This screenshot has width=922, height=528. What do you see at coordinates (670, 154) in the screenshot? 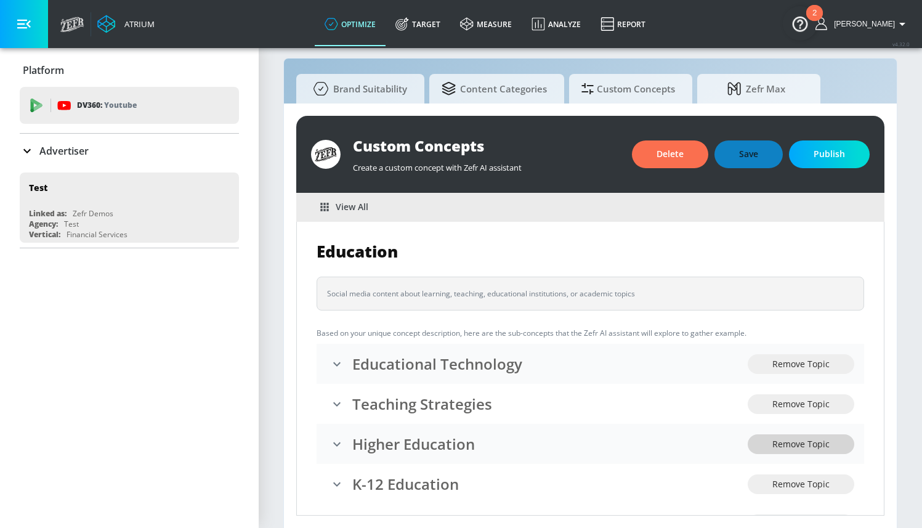
I see `button: Delete` at bounding box center [670, 154].